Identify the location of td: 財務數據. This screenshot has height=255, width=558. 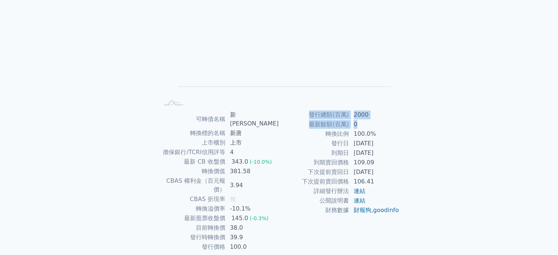
(314, 210).